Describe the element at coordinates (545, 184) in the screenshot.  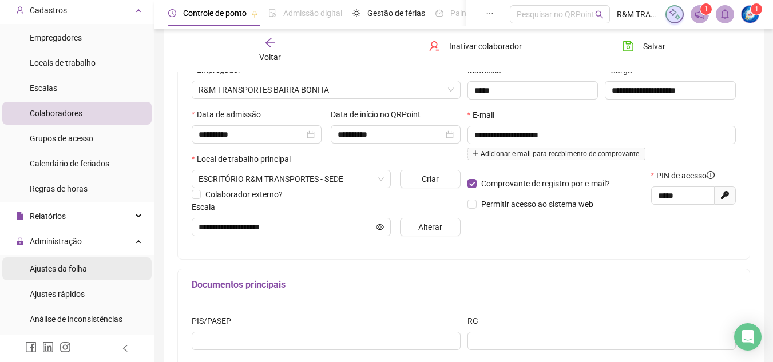
I see `span: Comprovante de registro por e-mail?` at that location.